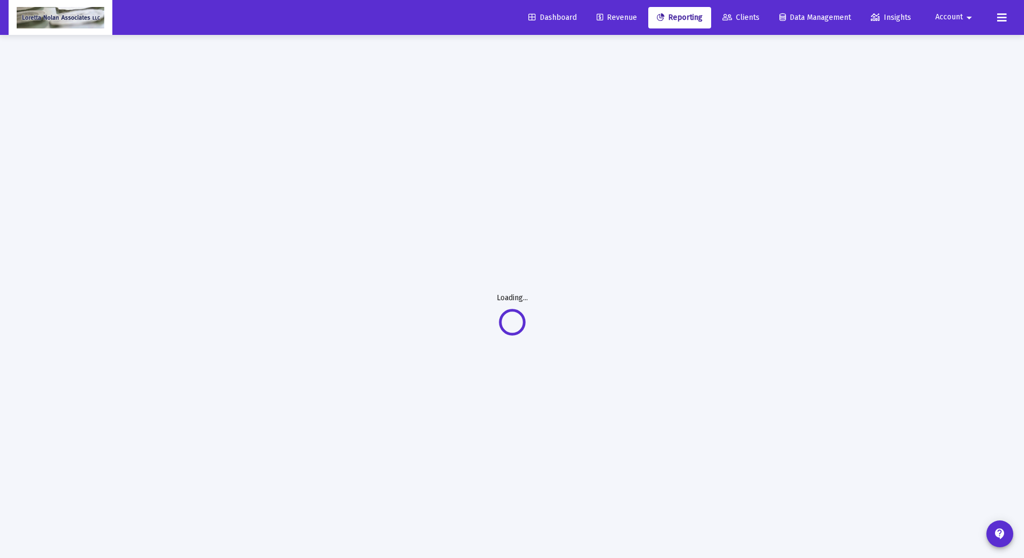 This screenshot has height=558, width=1024. I want to click on span: Reporting, so click(679, 17).